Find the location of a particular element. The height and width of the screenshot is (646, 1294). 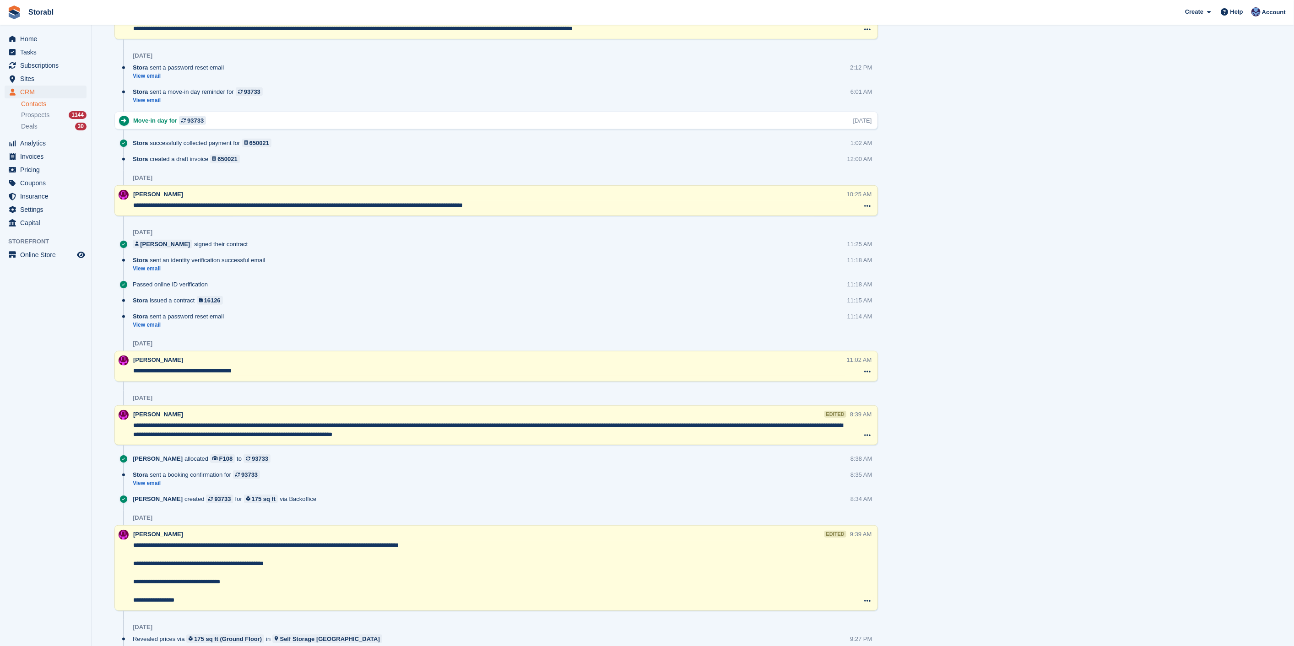

div: Passed online ID verification is located at coordinates (173, 284).